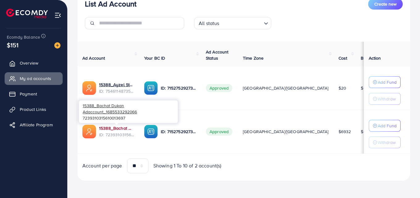 This screenshot has height=198, width=420. I want to click on a: Payment, so click(34, 94).